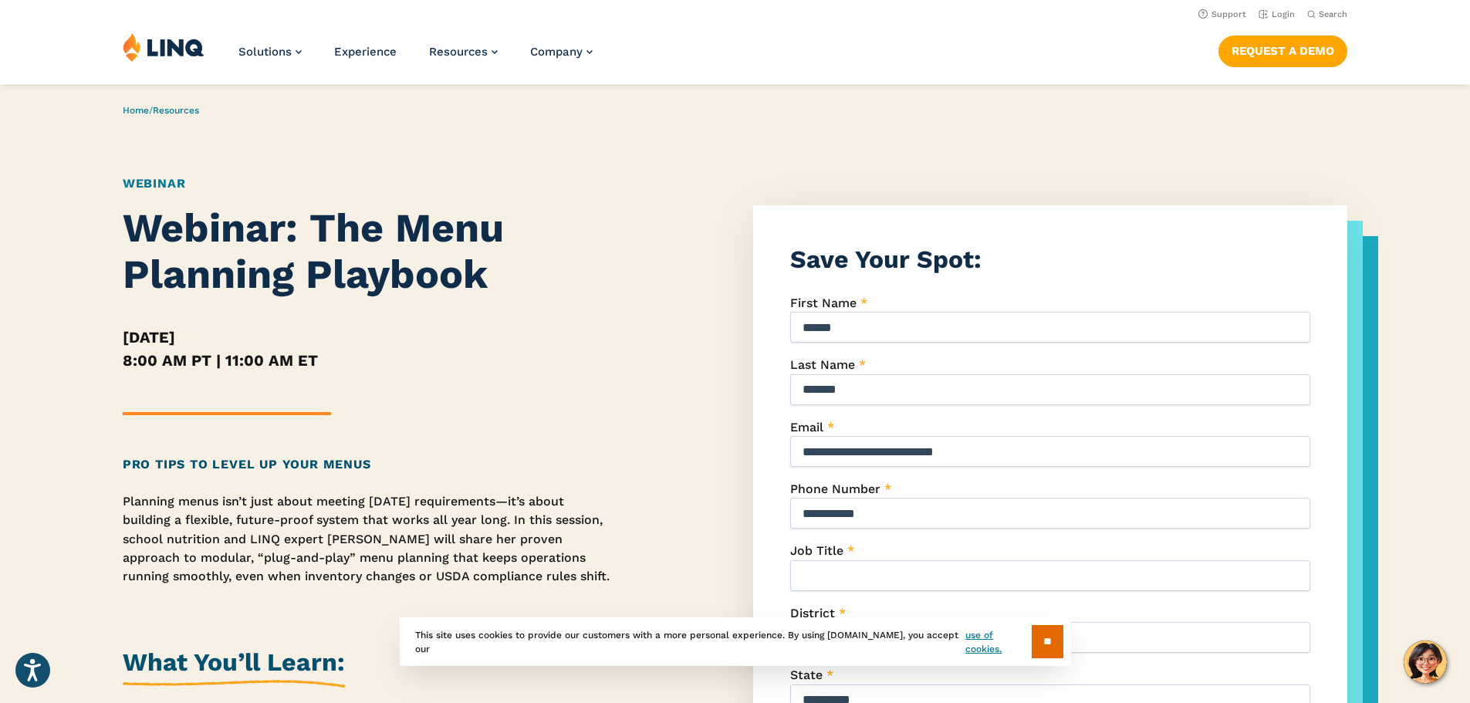 The height and width of the screenshot is (703, 1470). Describe the element at coordinates (1327, 14) in the screenshot. I see `button: Open Search Bar` at that location.